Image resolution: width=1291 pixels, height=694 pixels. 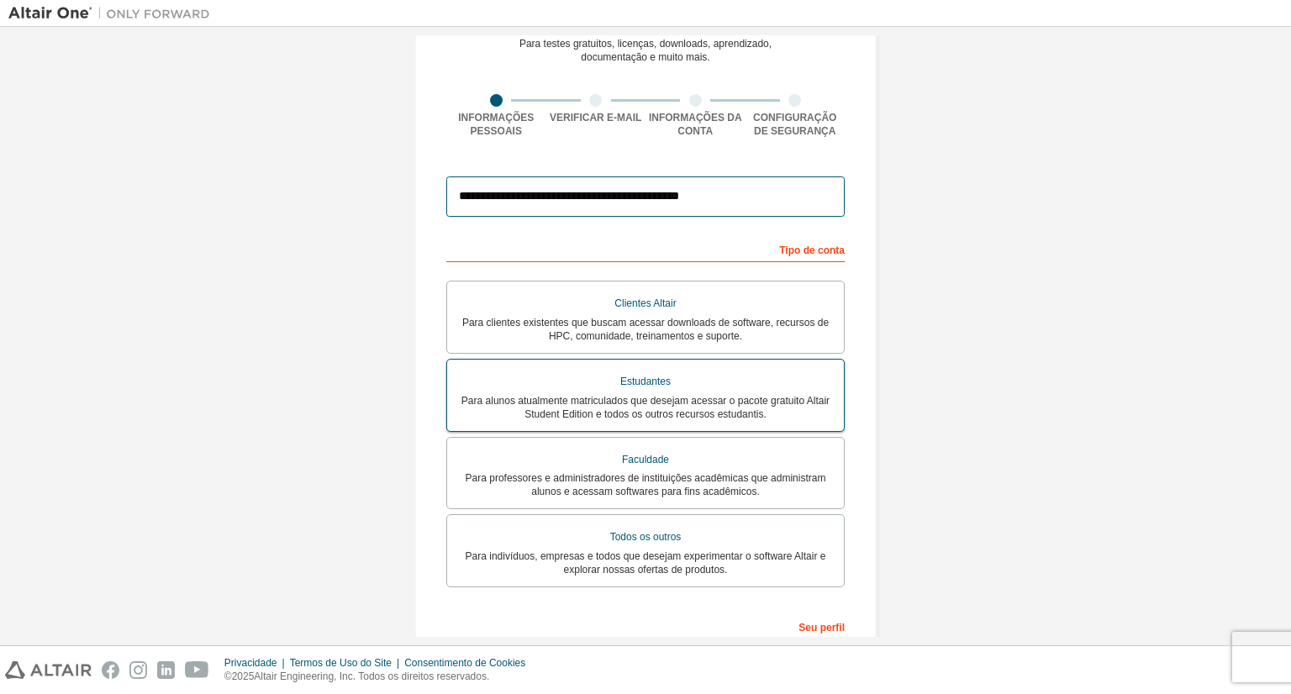 What do you see at coordinates (645, 407) in the screenshot?
I see `font: Para alunos atualmente matriculados que desejam acessar o pacote gratuito Altair Student Edition ...` at bounding box center [645, 407].